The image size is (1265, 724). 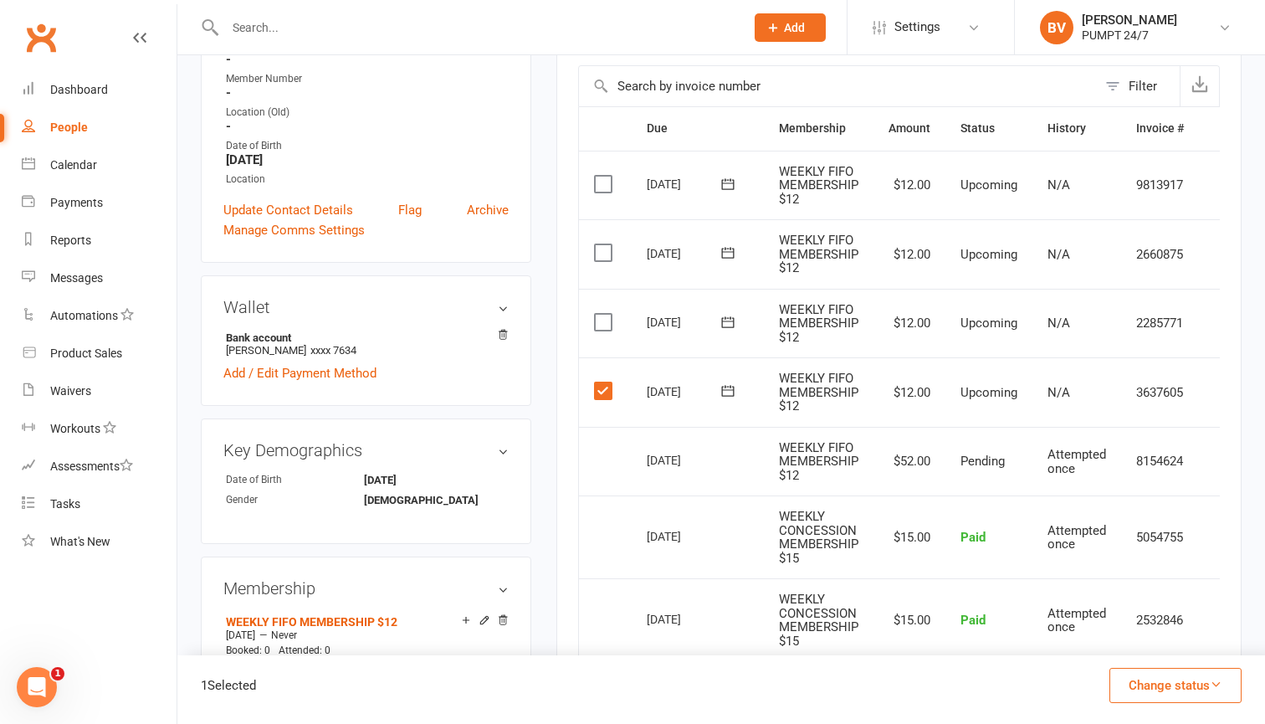 What do you see at coordinates (74, 165) in the screenshot?
I see `div: Calendar` at bounding box center [74, 165].